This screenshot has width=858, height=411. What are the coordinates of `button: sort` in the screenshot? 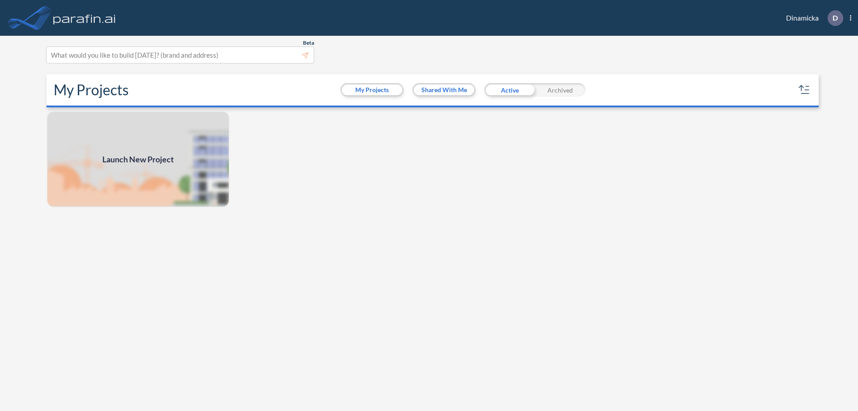 It's located at (804, 90).